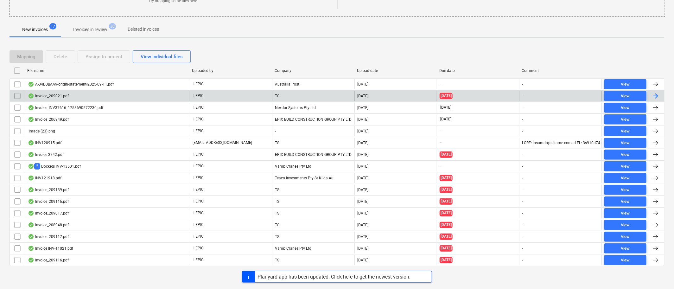  I want to click on div: Invoice_209116.pdf, so click(48, 201).